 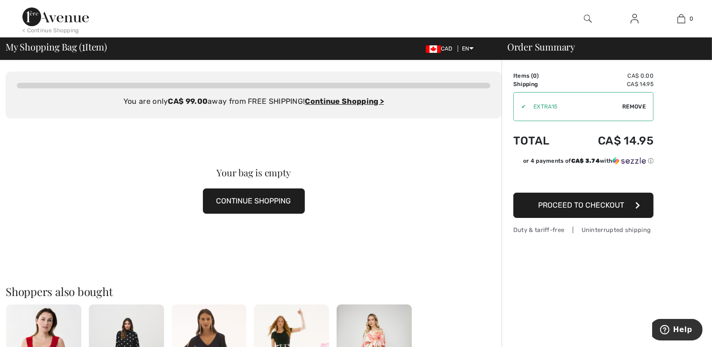 What do you see at coordinates (635, 19) in the screenshot?
I see `img: My Info` at bounding box center [635, 19].